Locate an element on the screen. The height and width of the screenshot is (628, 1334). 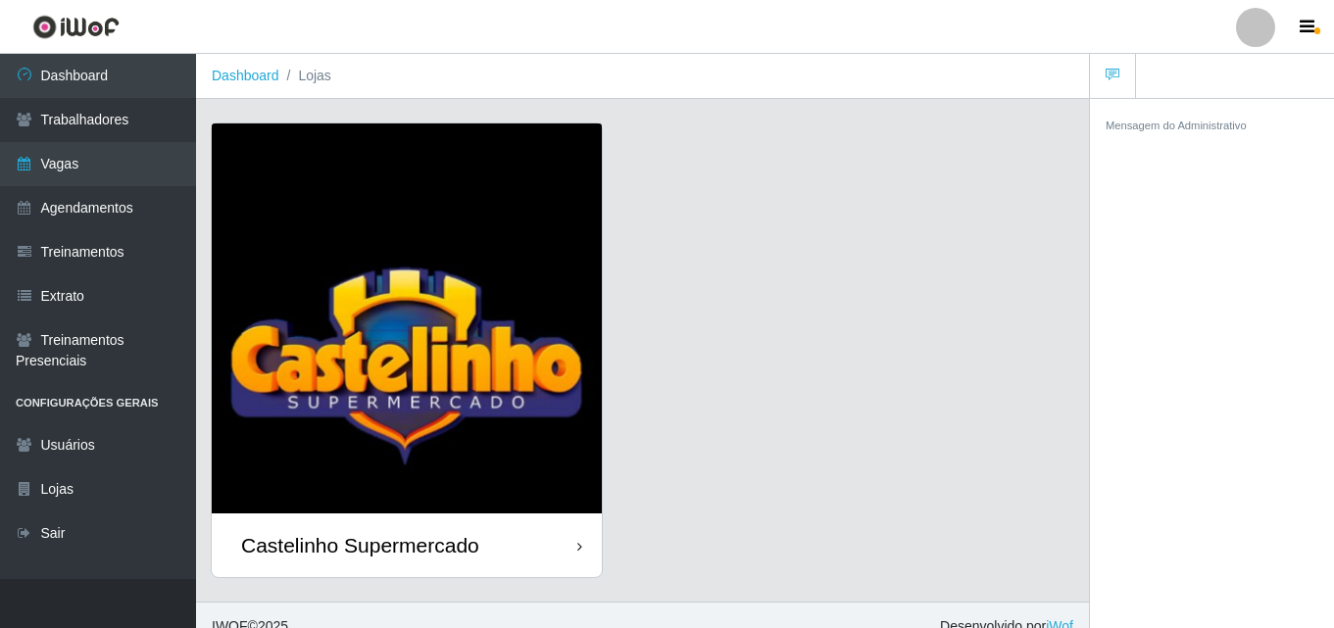
nav: breadcrumb is located at coordinates (642, 76).